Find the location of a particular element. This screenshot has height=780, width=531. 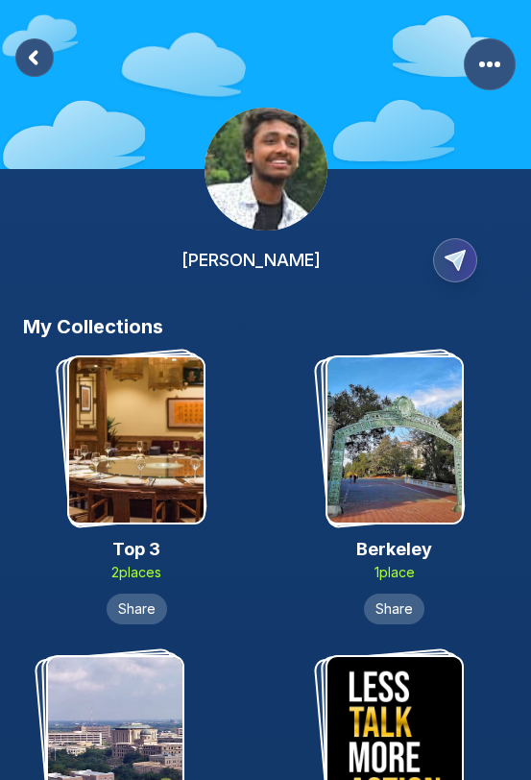

button: More Options is located at coordinates (490, 64).